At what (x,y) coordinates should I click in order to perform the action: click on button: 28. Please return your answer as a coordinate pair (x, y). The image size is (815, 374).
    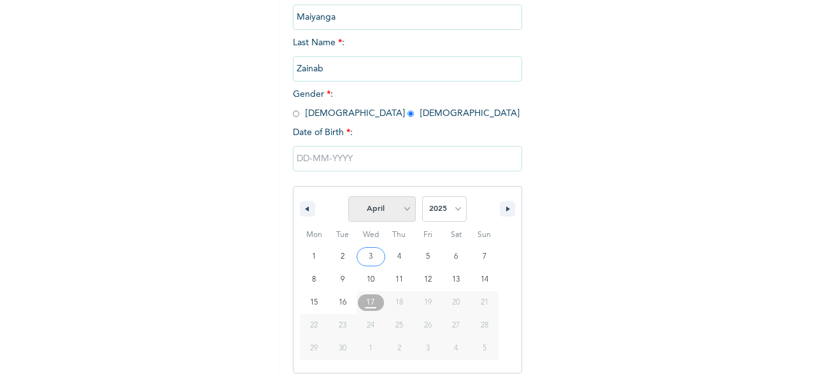
    Looking at the image, I should click on (484, 325).